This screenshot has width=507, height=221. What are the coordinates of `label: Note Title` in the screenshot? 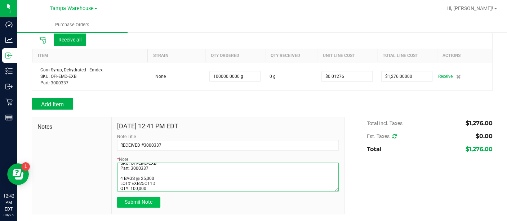 It's located at (126, 136).